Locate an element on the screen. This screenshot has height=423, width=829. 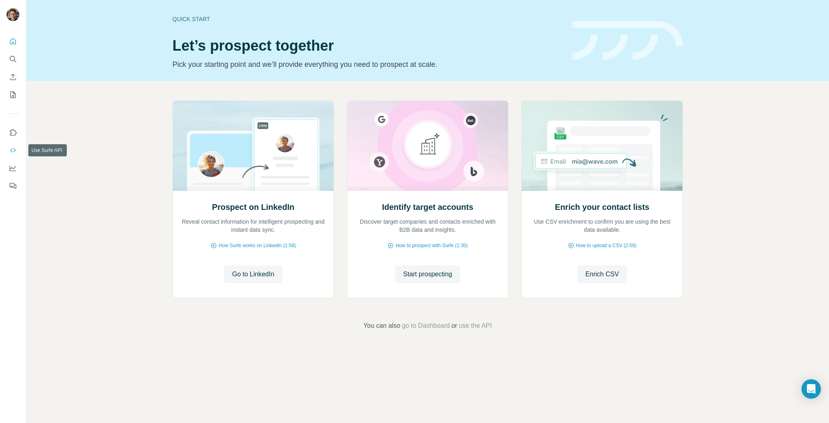
img: banner is located at coordinates (628, 40).